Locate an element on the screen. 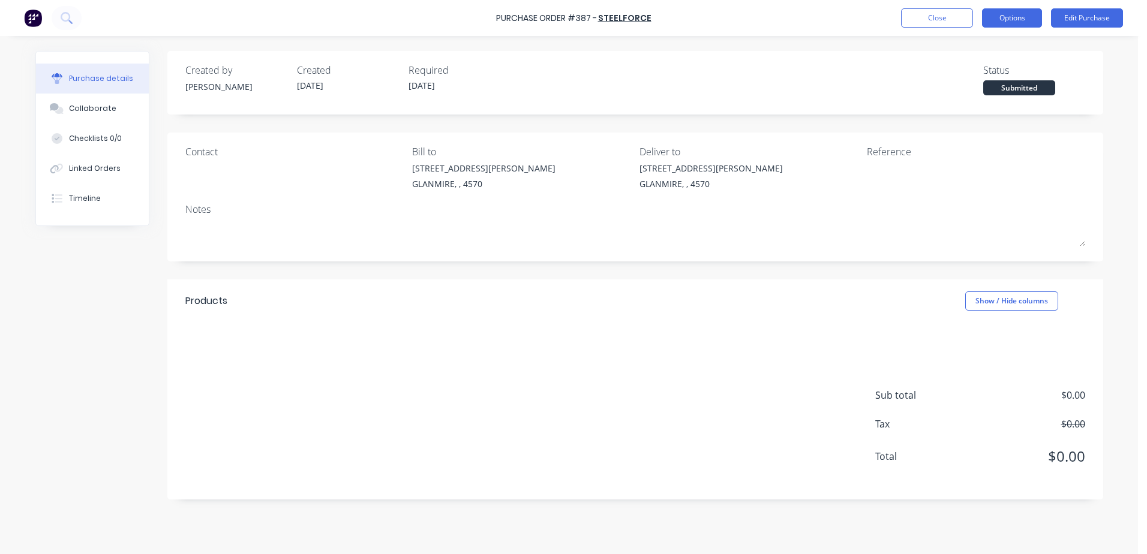  span: Tax is located at coordinates (920, 424).